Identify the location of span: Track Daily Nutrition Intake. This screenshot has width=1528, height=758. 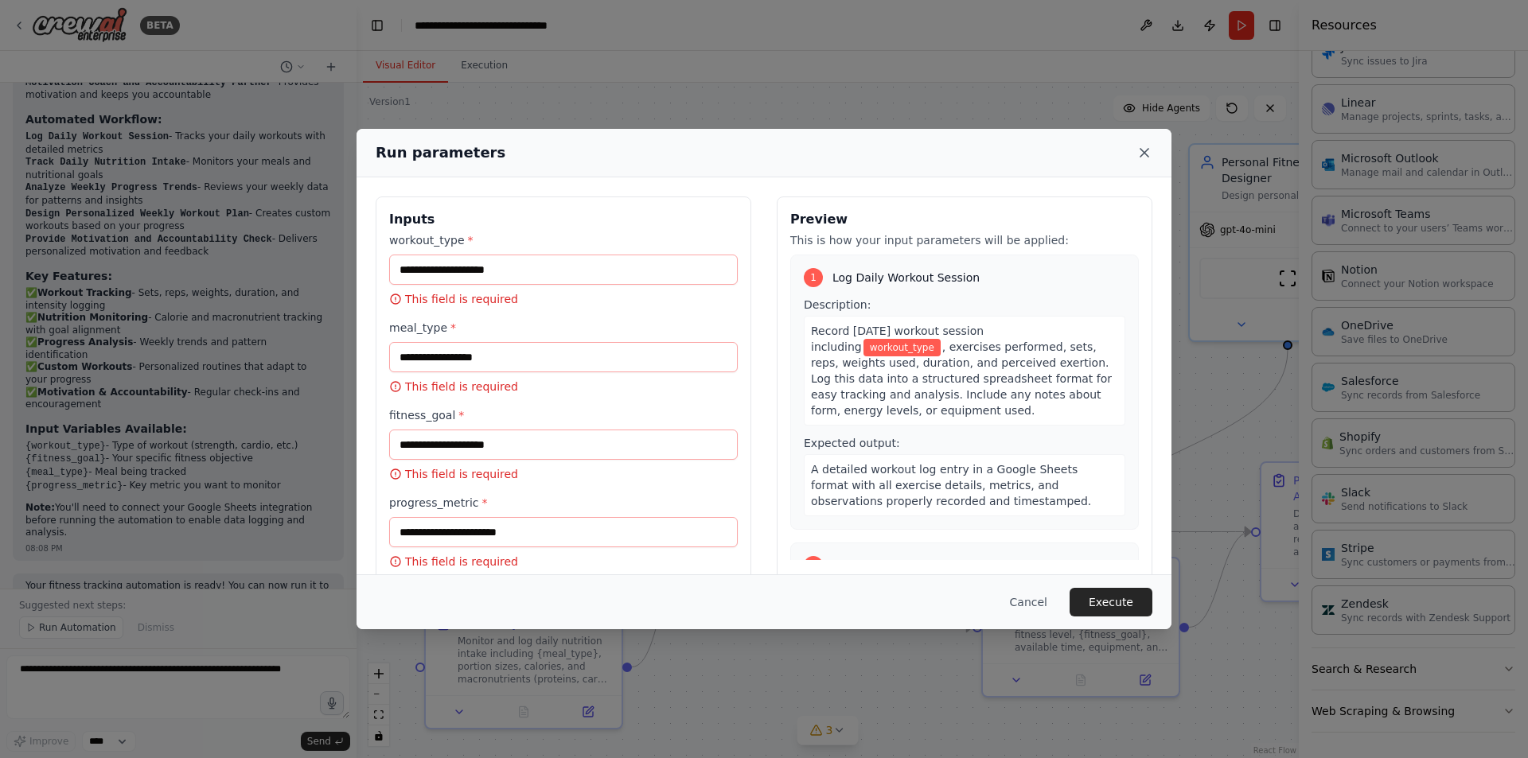
(908, 566).